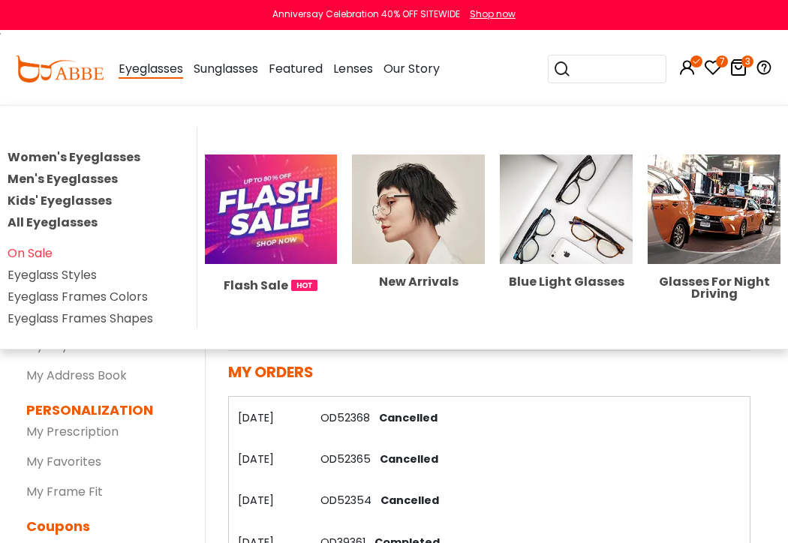  Describe the element at coordinates (304, 285) in the screenshot. I see `img: 1724998894317IetNH.gif` at that location.